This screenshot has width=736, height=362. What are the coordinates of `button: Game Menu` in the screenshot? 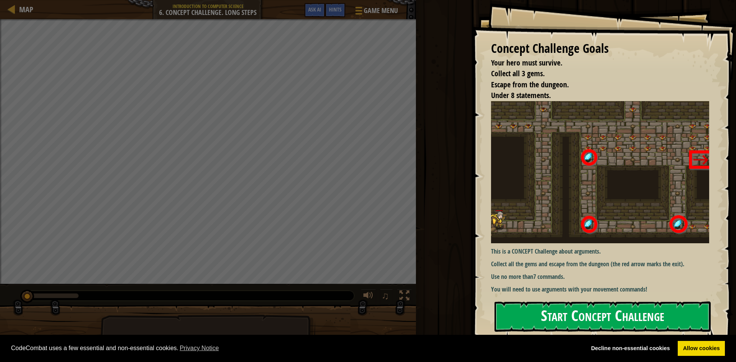 It's located at (376, 12).